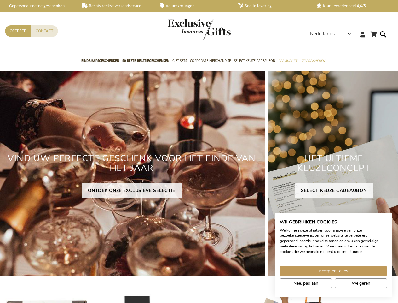 The image size is (398, 303). I want to click on span: Gift Sets, so click(180, 61).